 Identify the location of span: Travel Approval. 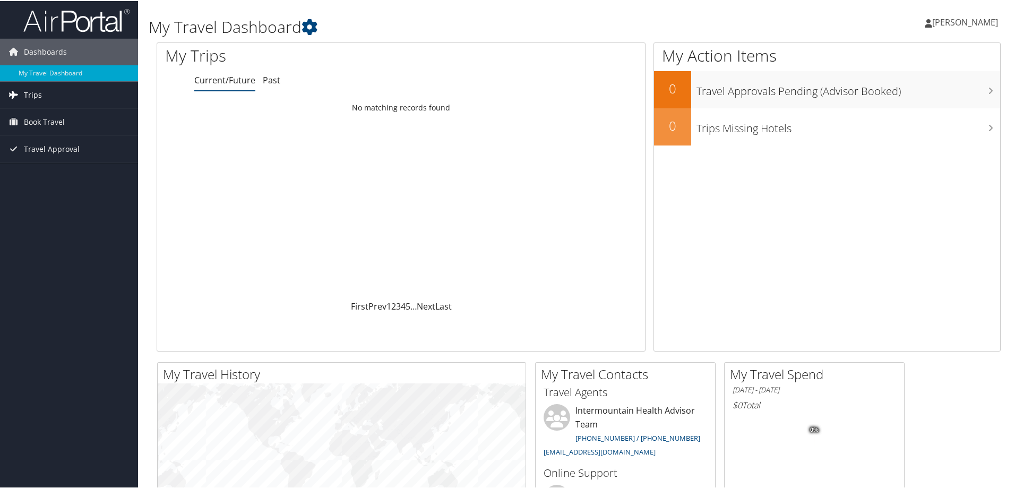
(51, 148).